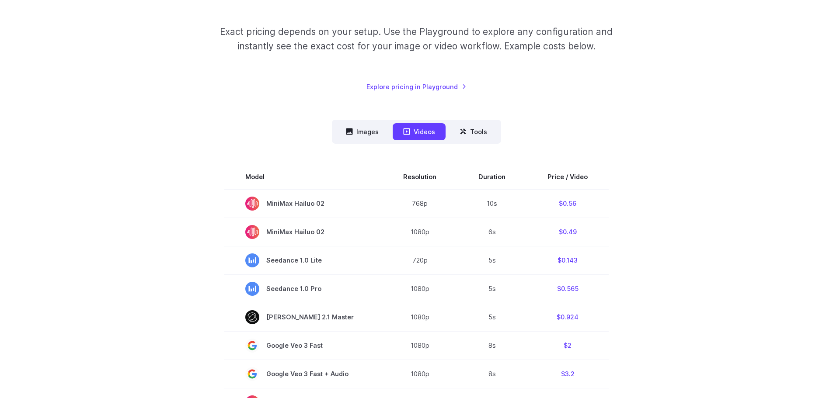  I want to click on a: Explore pricing in Playground, so click(416, 87).